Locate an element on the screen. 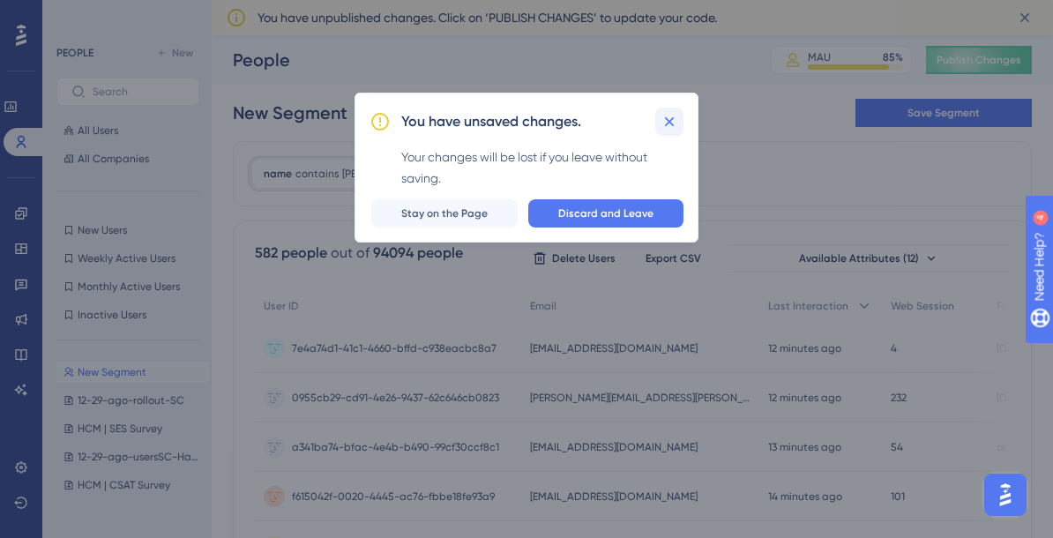 The image size is (1053, 538). span: Need Help? is located at coordinates (76, 15).